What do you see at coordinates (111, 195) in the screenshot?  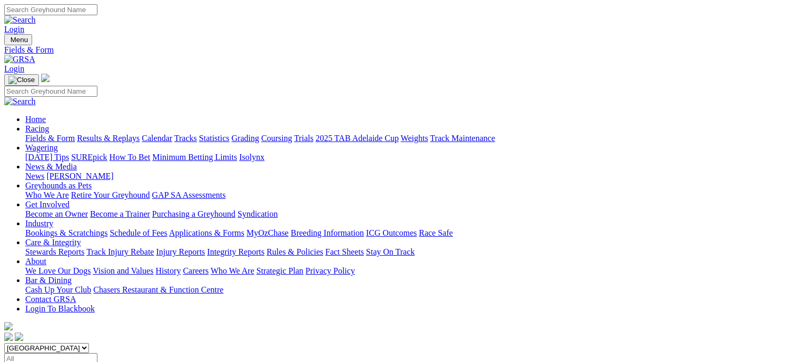 I see `a: Retire Your Greyhound` at bounding box center [111, 195].